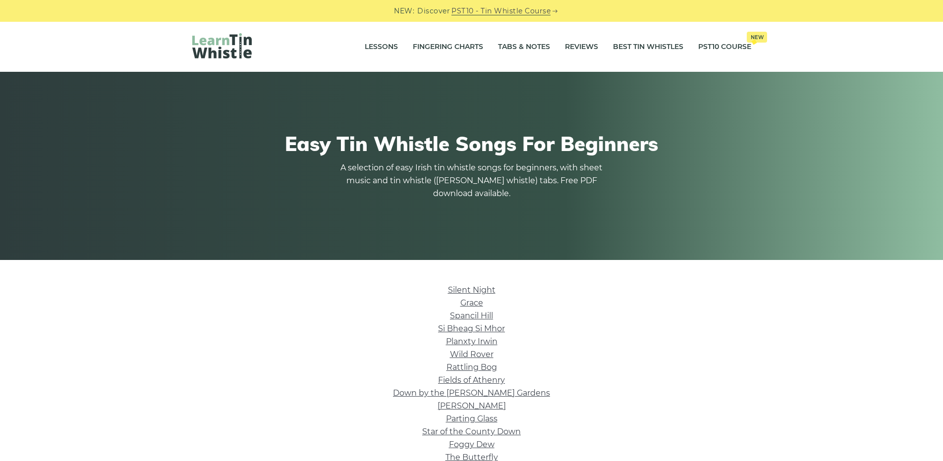 Image resolution: width=943 pixels, height=461 pixels. Describe the element at coordinates (472, 354) in the screenshot. I see `a: Wild Rover` at that location.